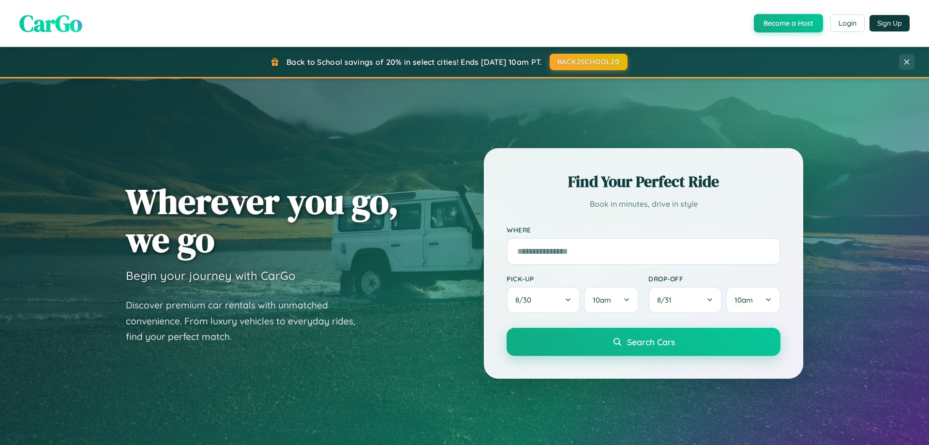 The height and width of the screenshot is (445, 929). Describe the element at coordinates (526, 300) in the screenshot. I see `span: 8 / 30` at that location.